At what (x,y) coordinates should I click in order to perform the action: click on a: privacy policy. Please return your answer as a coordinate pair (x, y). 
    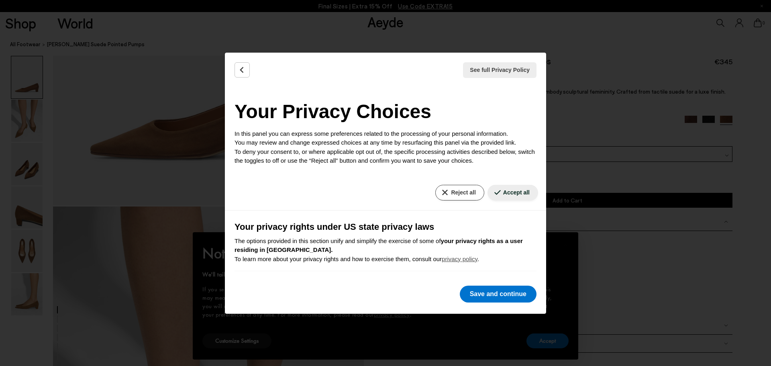
    Looking at the image, I should click on (460, 259).